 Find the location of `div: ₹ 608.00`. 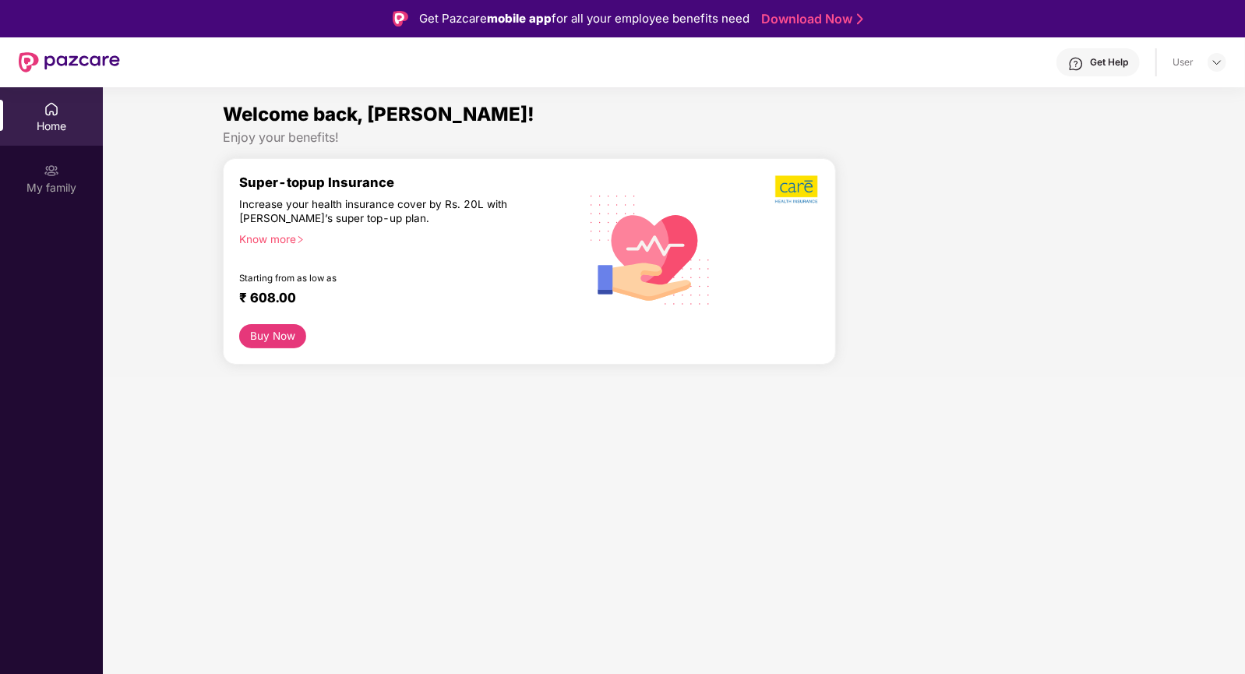

div: ₹ 608.00 is located at coordinates (400, 299).